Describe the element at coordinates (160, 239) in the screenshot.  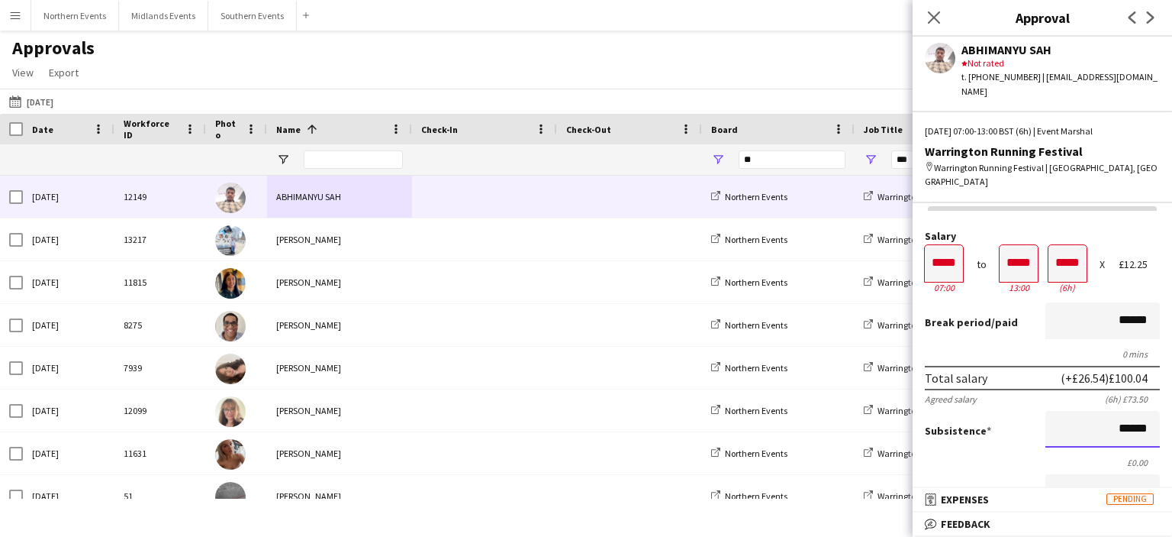
I see `div: 13217` at that location.